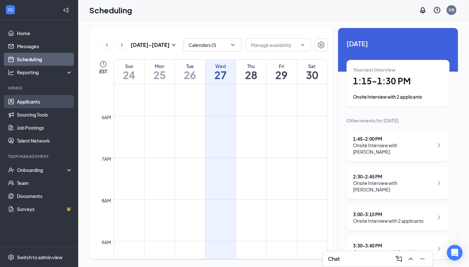 This screenshot has height=267, width=469. What do you see at coordinates (190, 72) in the screenshot?
I see `a: August 26, 2025` at bounding box center [190, 72].